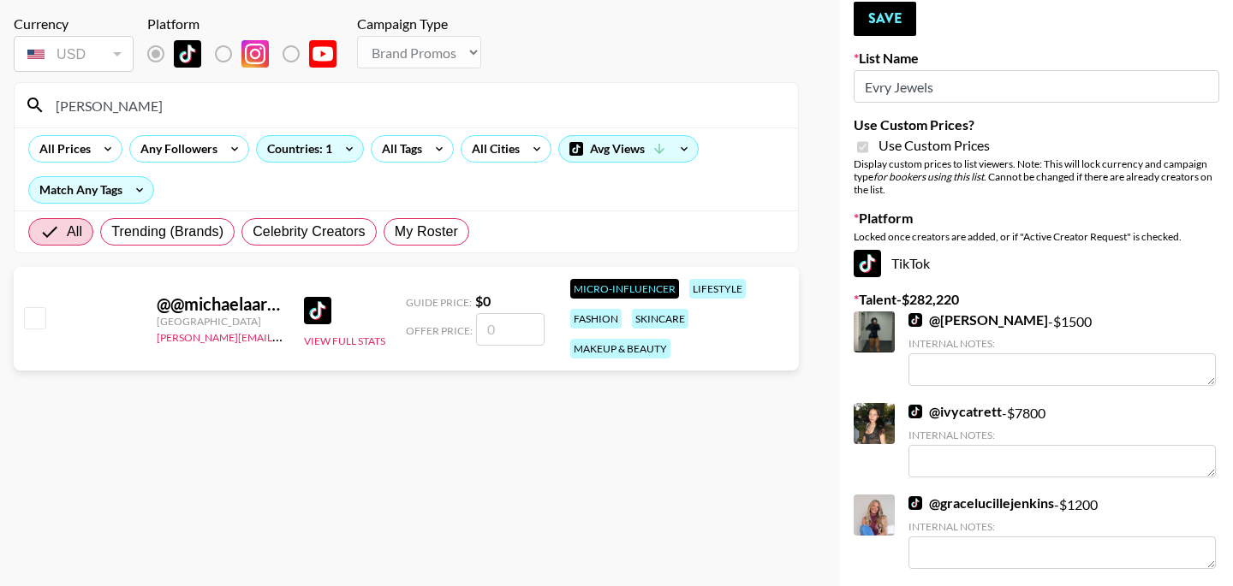  Describe the element at coordinates (1061, 532) in the screenshot. I see `div: - $ 1200` at that location.